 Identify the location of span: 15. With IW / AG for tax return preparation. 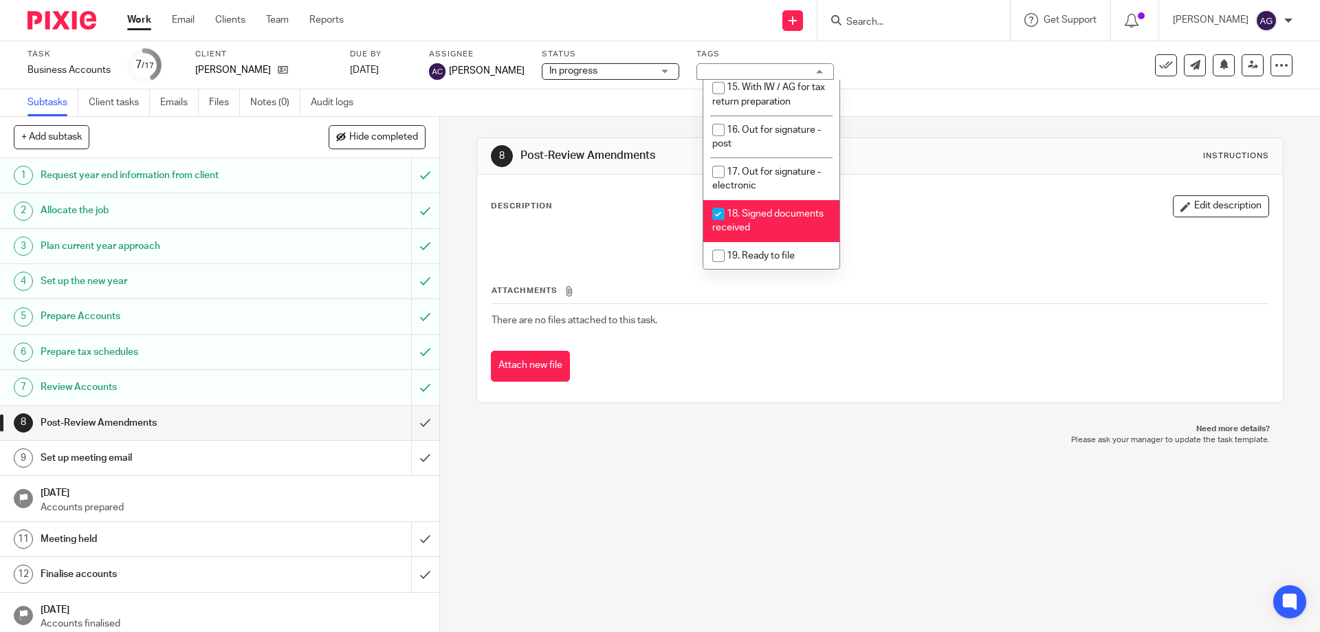
(769, 94).